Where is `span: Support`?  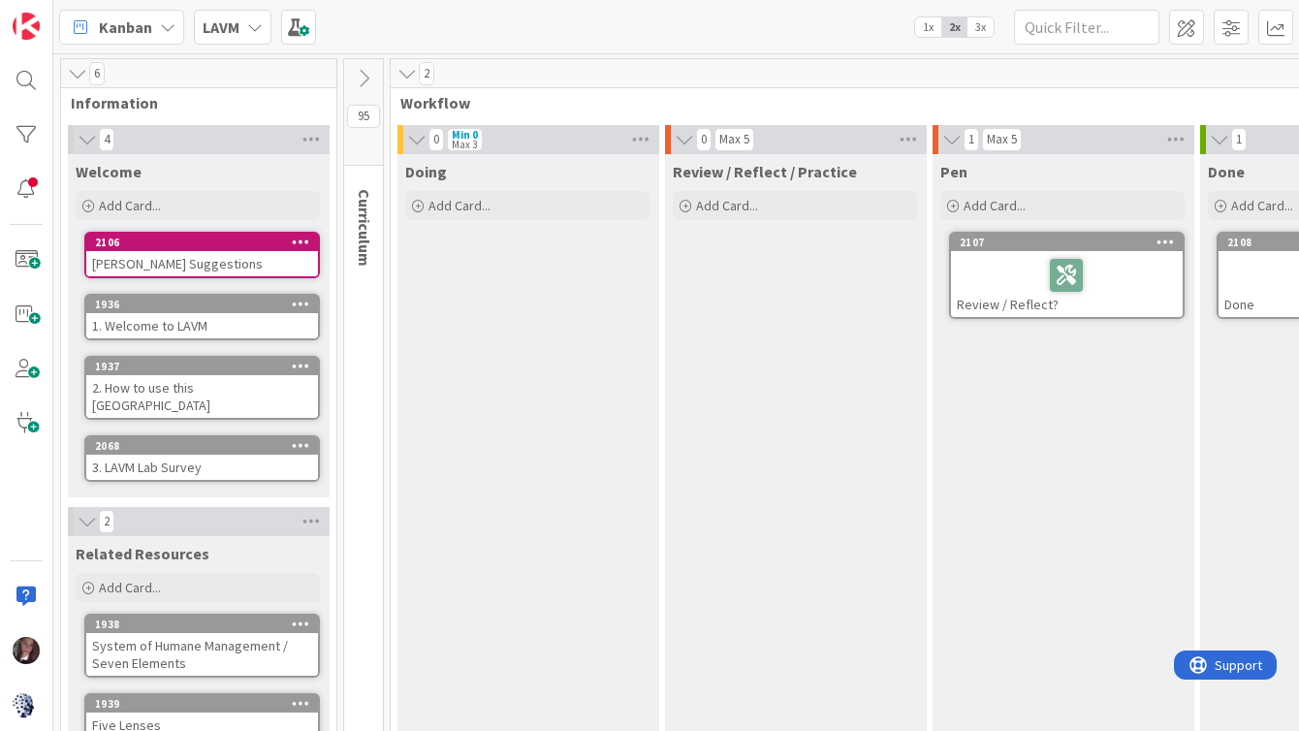
span: Support is located at coordinates (64, 15).